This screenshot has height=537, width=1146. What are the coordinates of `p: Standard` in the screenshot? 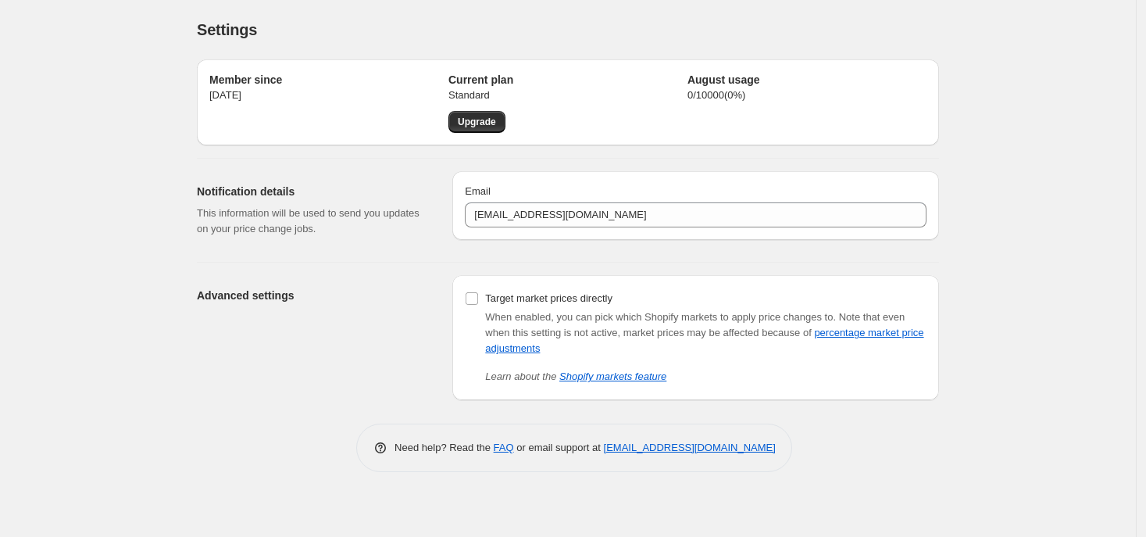 It's located at (568, 95).